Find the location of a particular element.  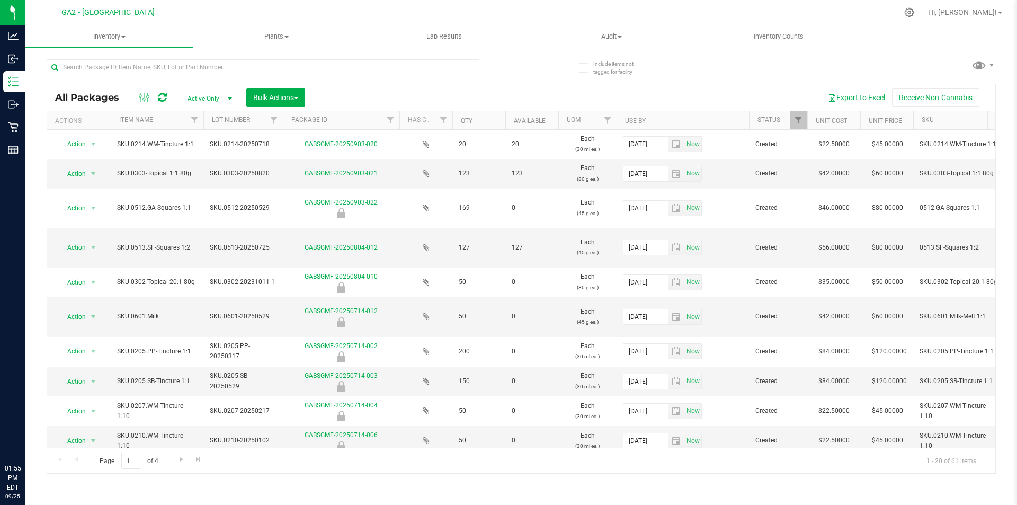

span: Plants is located at coordinates (276, 37).